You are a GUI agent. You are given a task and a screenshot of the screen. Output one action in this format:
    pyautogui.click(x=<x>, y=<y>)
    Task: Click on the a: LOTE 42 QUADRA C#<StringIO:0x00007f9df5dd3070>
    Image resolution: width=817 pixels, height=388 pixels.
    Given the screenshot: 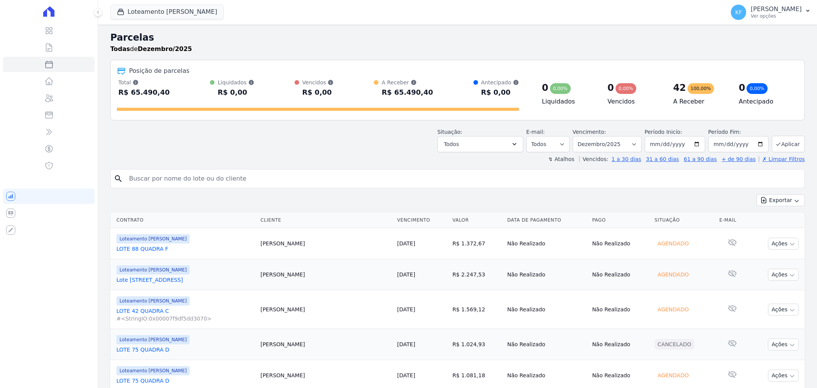 What is the action you would take?
    pyautogui.click(x=185, y=315)
    